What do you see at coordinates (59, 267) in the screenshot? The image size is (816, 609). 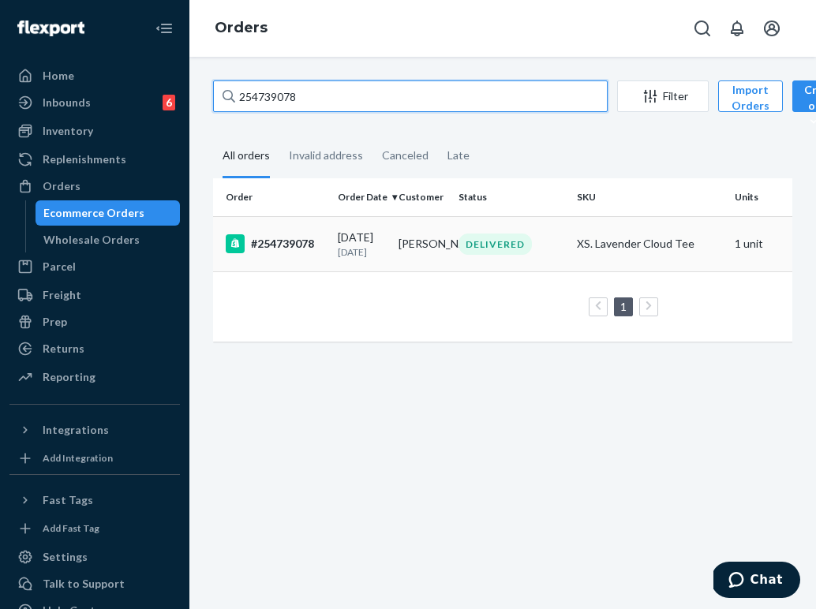 I see `div: Parcel` at bounding box center [59, 267].